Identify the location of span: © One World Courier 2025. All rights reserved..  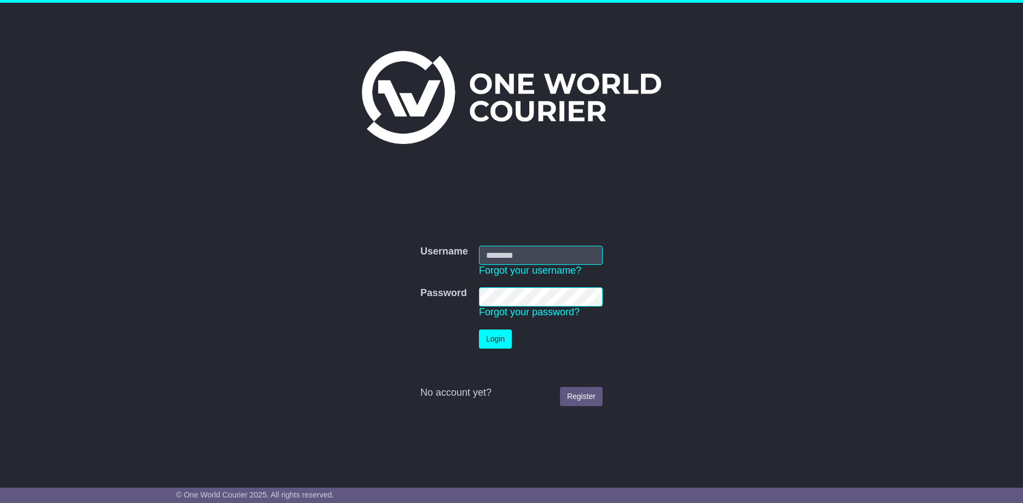
(255, 495).